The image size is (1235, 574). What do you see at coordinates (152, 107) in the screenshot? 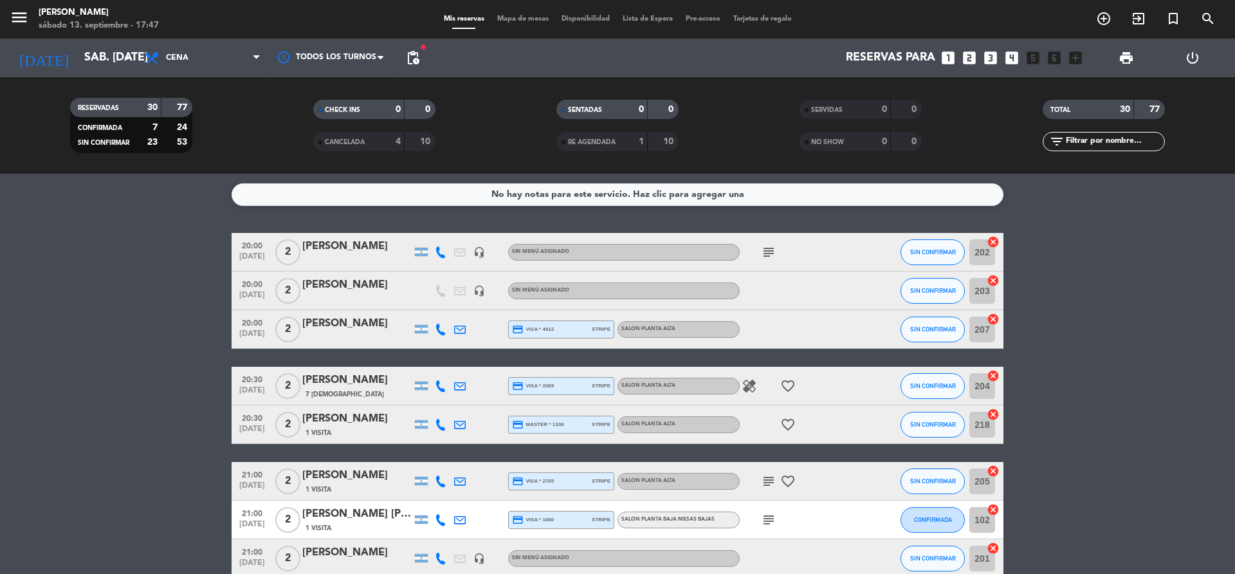
I see `strong: 30` at bounding box center [152, 107].